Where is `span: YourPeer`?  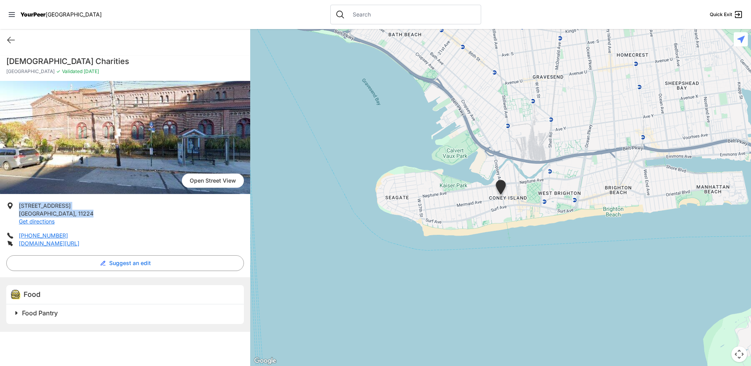 span: YourPeer is located at coordinates (33, 14).